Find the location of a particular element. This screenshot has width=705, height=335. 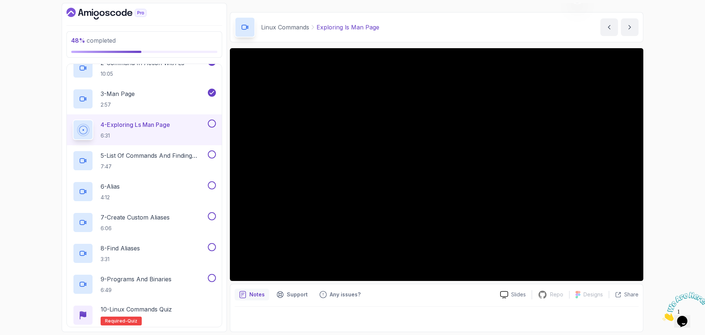

p: 6 - Alias is located at coordinates (110, 186).